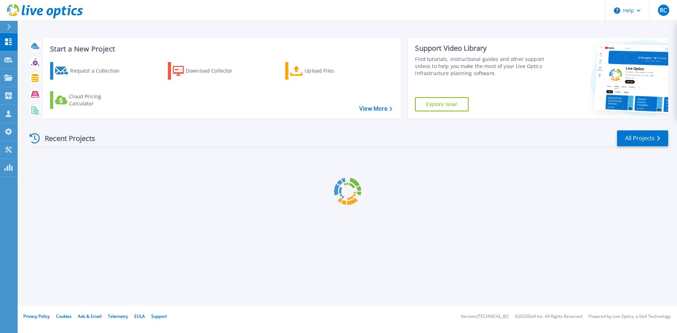  Describe the element at coordinates (481, 48) in the screenshot. I see `div: Support Video Library` at that location.